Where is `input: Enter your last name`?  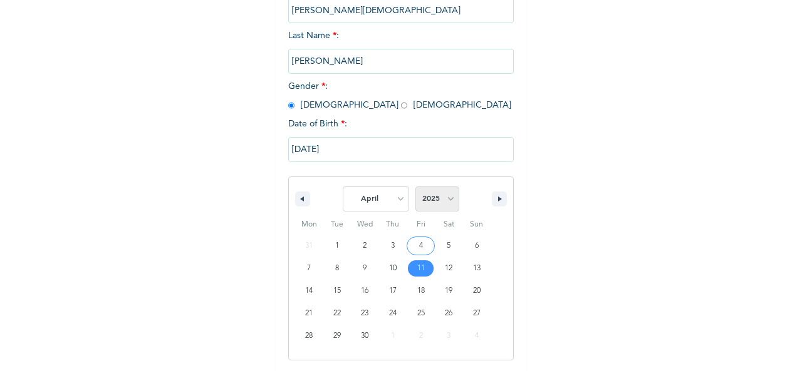 input: Enter your last name is located at coordinates (401, 61).